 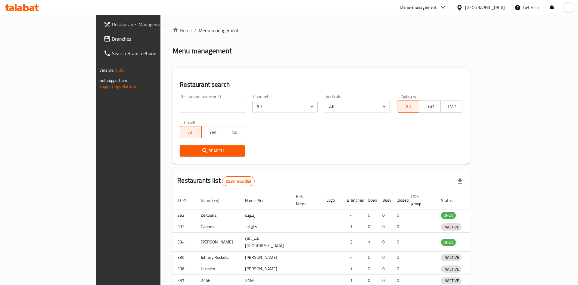 What do you see at coordinates (218, 30) in the screenshot?
I see `span: Menu management` at bounding box center [218, 30].